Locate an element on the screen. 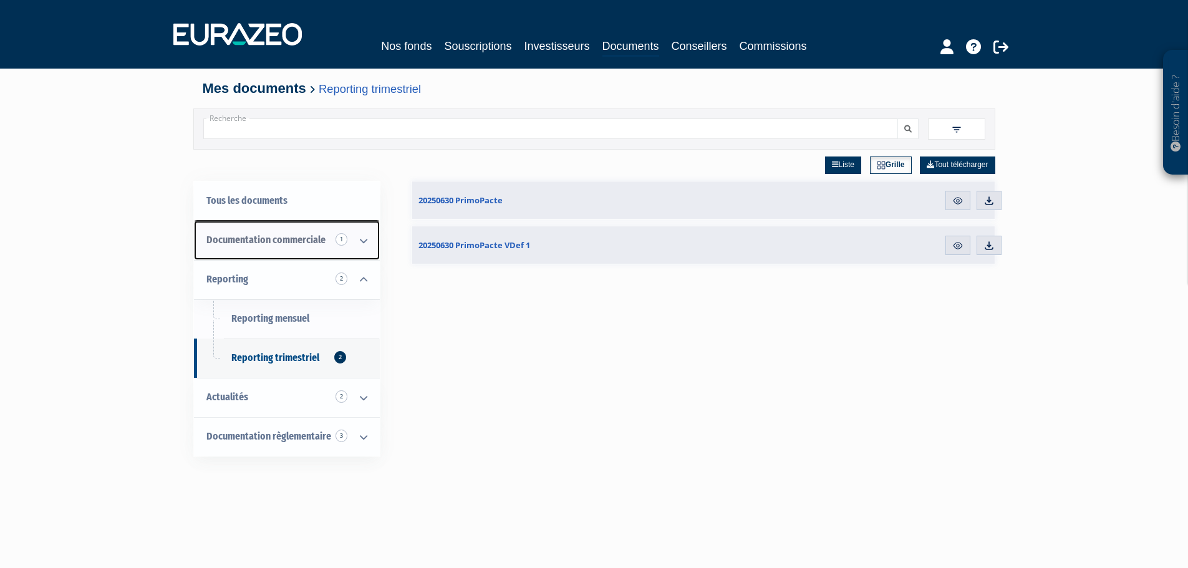  input: Recherche is located at coordinates (551, 128).